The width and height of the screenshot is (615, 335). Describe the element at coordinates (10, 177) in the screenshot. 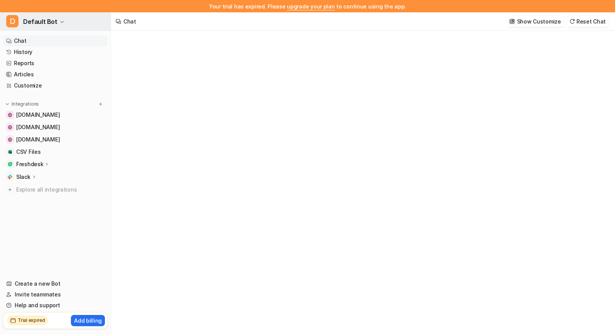

I see `img: Slack` at that location.